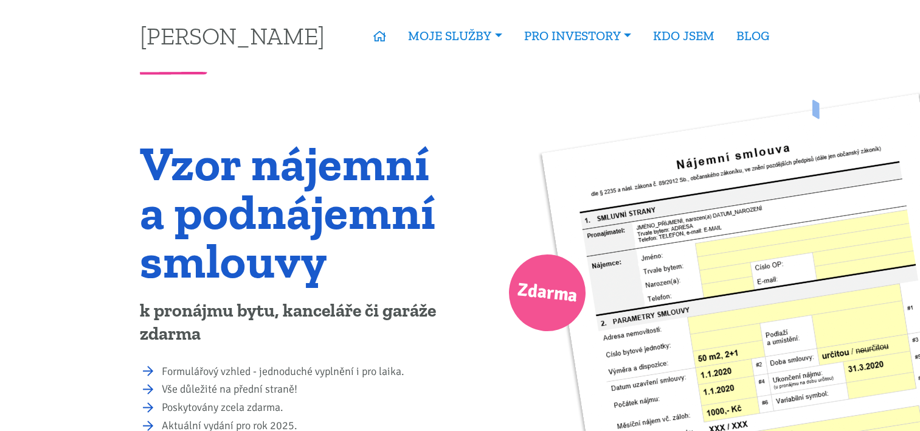  Describe the element at coordinates (753, 36) in the screenshot. I see `a: BLOG` at that location.